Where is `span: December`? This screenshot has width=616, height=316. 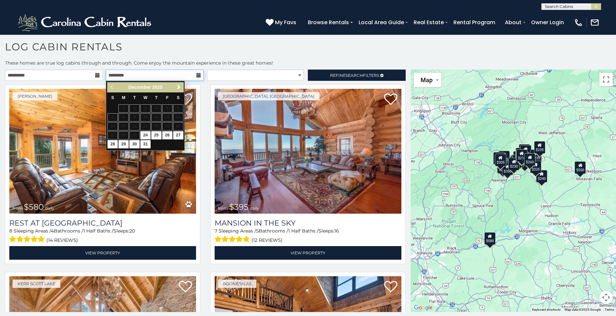 span: December is located at coordinates (140, 87).